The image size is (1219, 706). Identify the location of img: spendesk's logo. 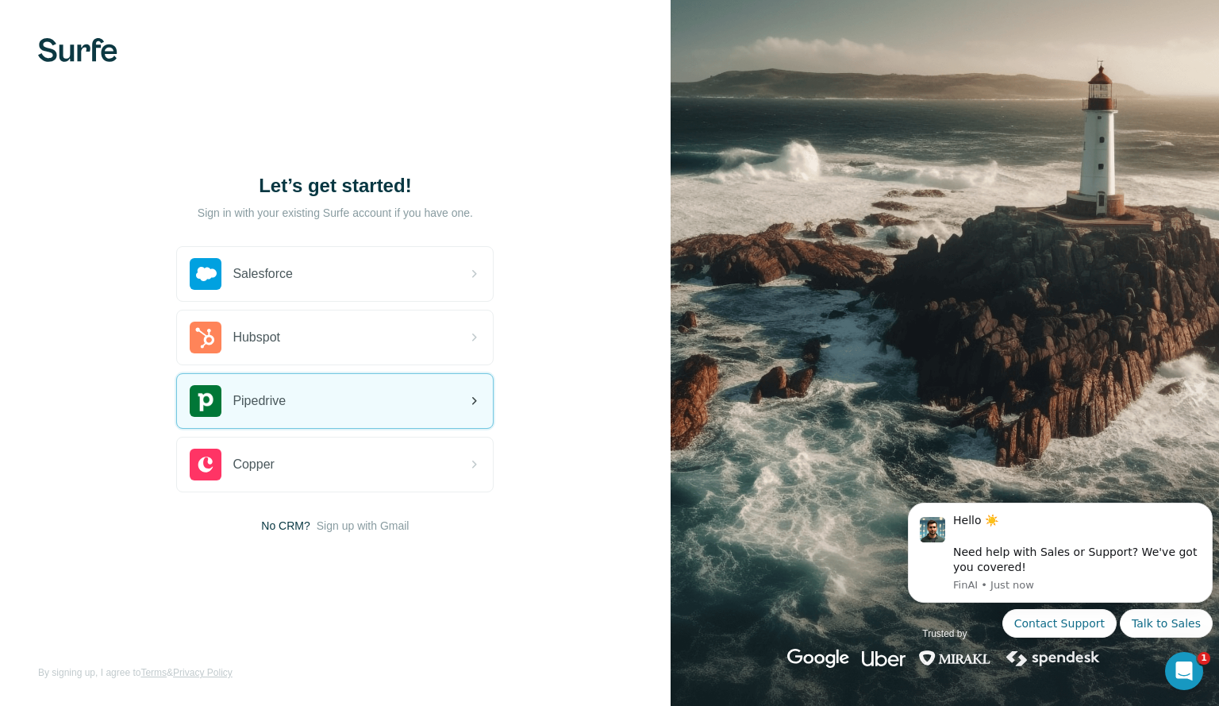
(1053, 658).